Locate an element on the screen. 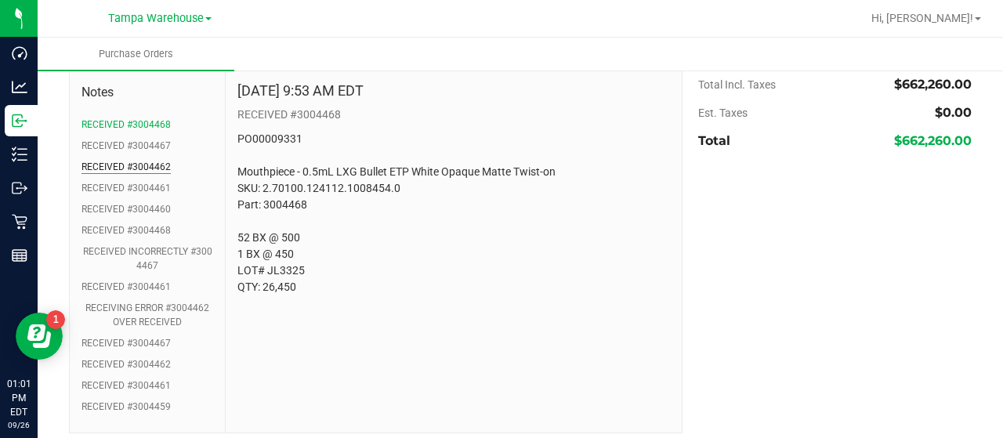 This screenshot has height=438, width=1003. button: RECEIVED #3004459 is located at coordinates (126, 407).